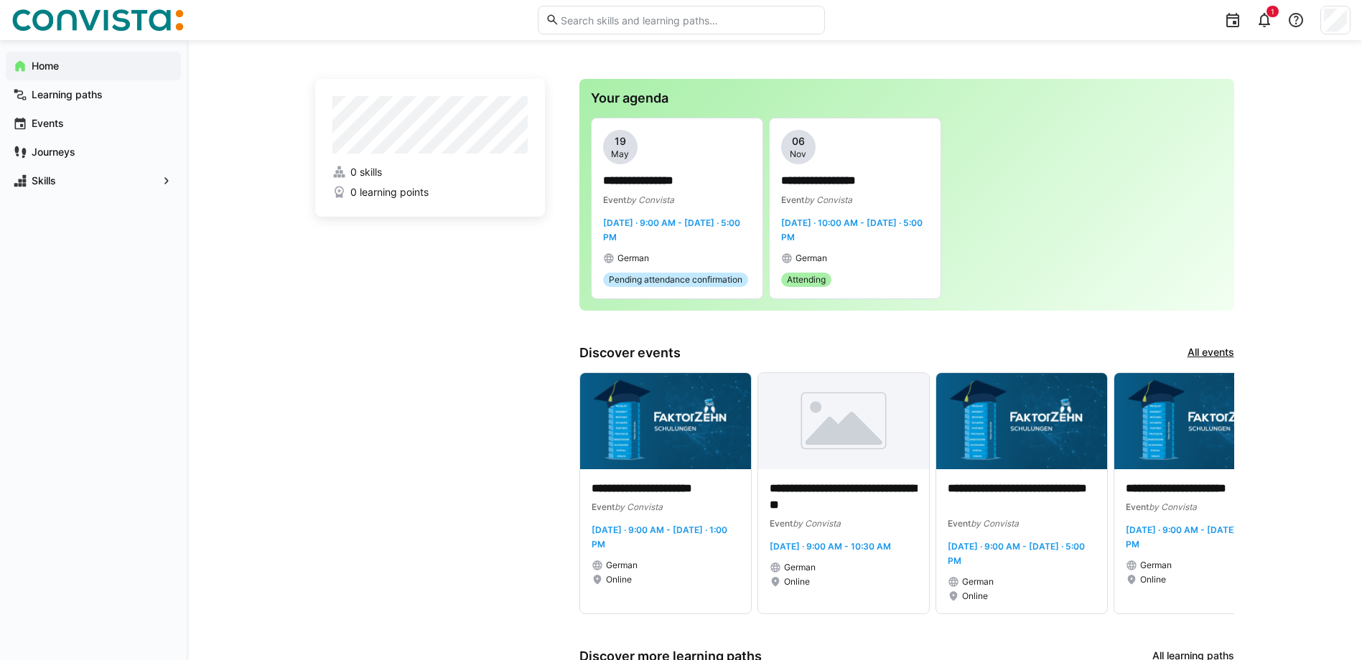 This screenshot has width=1362, height=660. What do you see at coordinates (389, 192) in the screenshot?
I see `span: 0 learning points` at bounding box center [389, 192].